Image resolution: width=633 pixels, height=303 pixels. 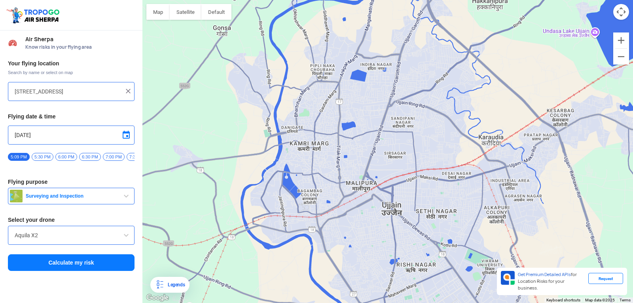 I want to click on div: for Location Risks for your business., so click(x=551, y=281).